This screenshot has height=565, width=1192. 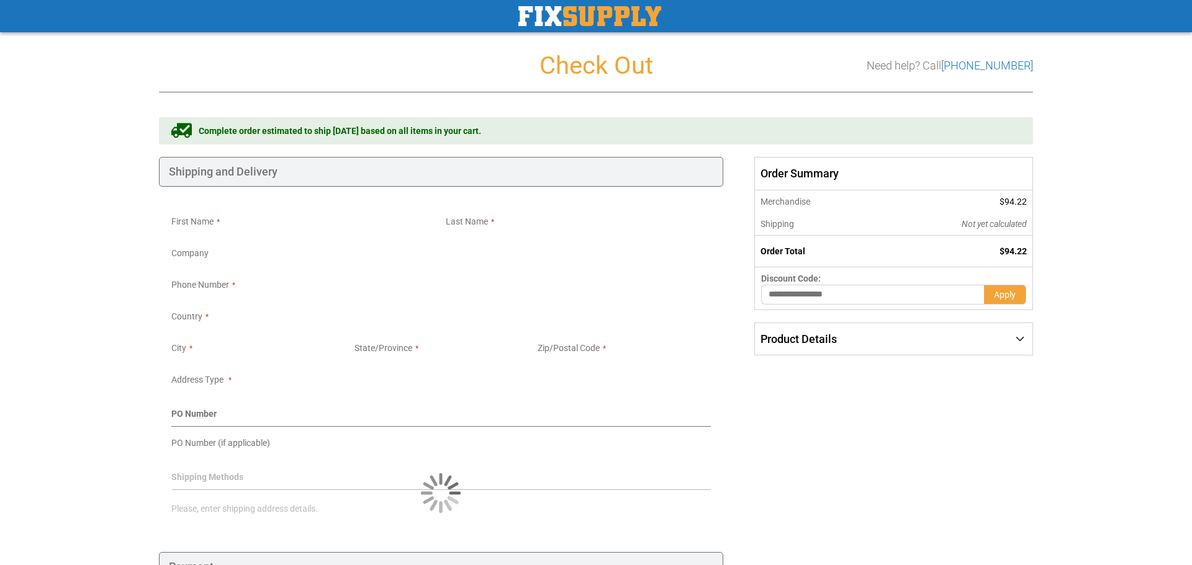 What do you see at coordinates (190, 253) in the screenshot?
I see `span: Company` at bounding box center [190, 253].